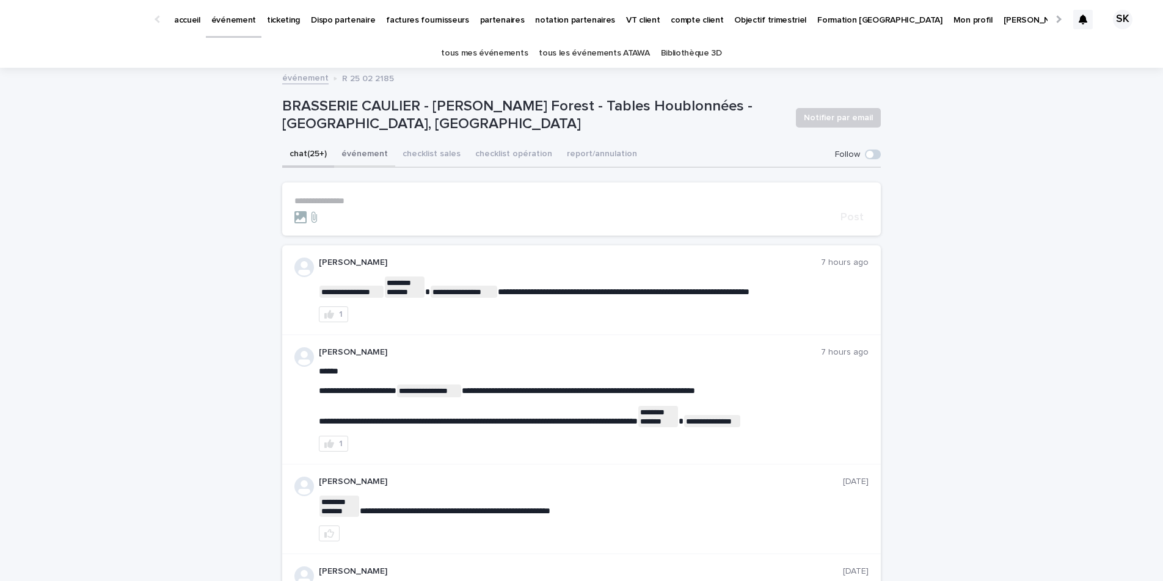 This screenshot has width=1163, height=581. Describe the element at coordinates (308, 155) in the screenshot. I see `button: chat (25+)` at that location.